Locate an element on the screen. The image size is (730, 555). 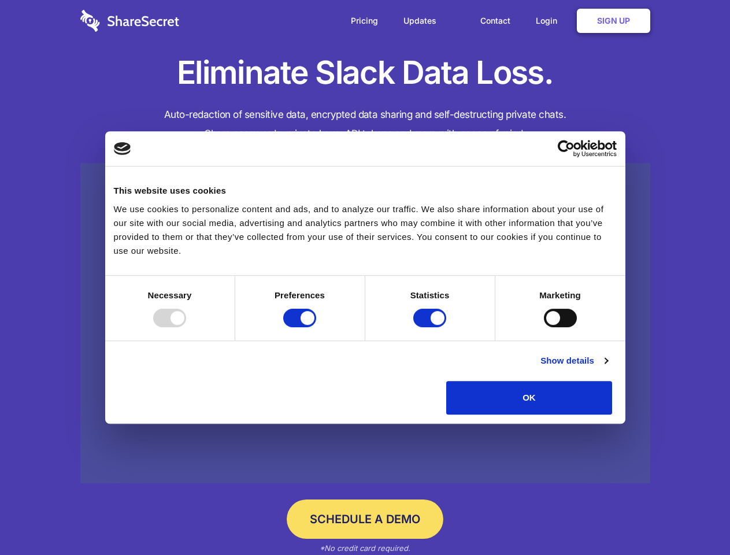
strong: Marketing is located at coordinates (560, 295).